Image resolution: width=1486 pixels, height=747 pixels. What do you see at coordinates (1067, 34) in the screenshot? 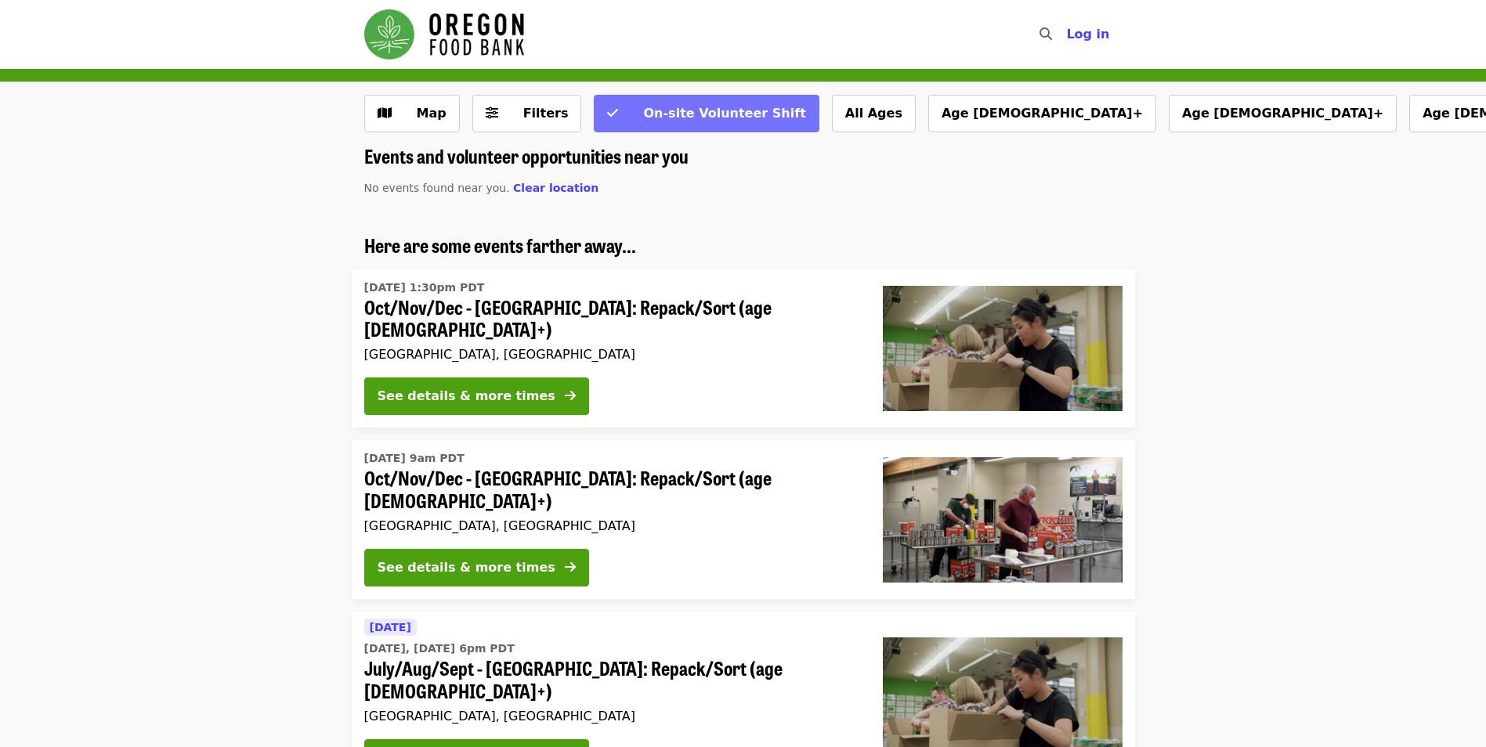
I see `input: Search` at bounding box center [1067, 34].